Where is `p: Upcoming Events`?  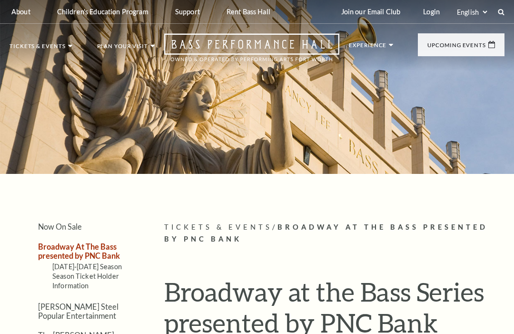 p: Upcoming Events is located at coordinates (457, 48).